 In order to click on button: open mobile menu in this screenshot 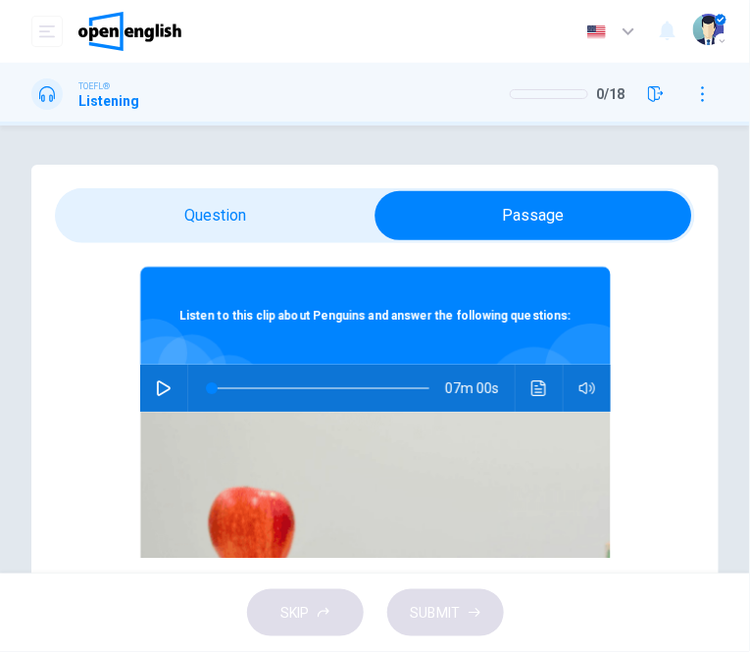, I will do `click(47, 31)`.